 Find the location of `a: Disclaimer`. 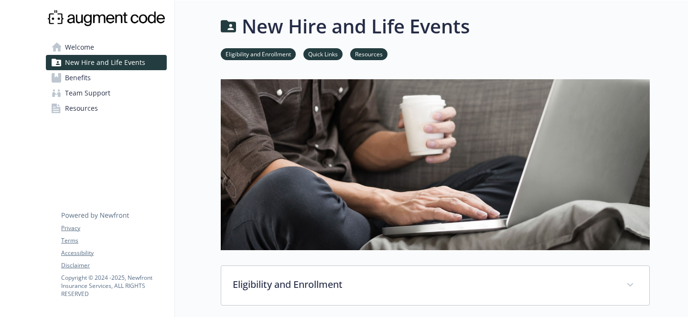

a: Disclaimer is located at coordinates (114, 266).